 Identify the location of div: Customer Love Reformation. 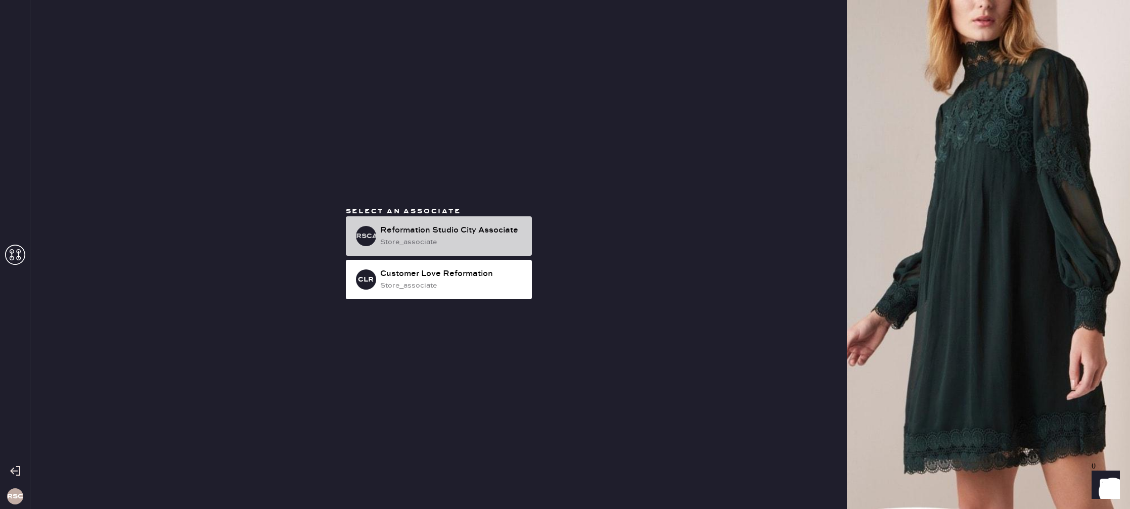
(452, 274).